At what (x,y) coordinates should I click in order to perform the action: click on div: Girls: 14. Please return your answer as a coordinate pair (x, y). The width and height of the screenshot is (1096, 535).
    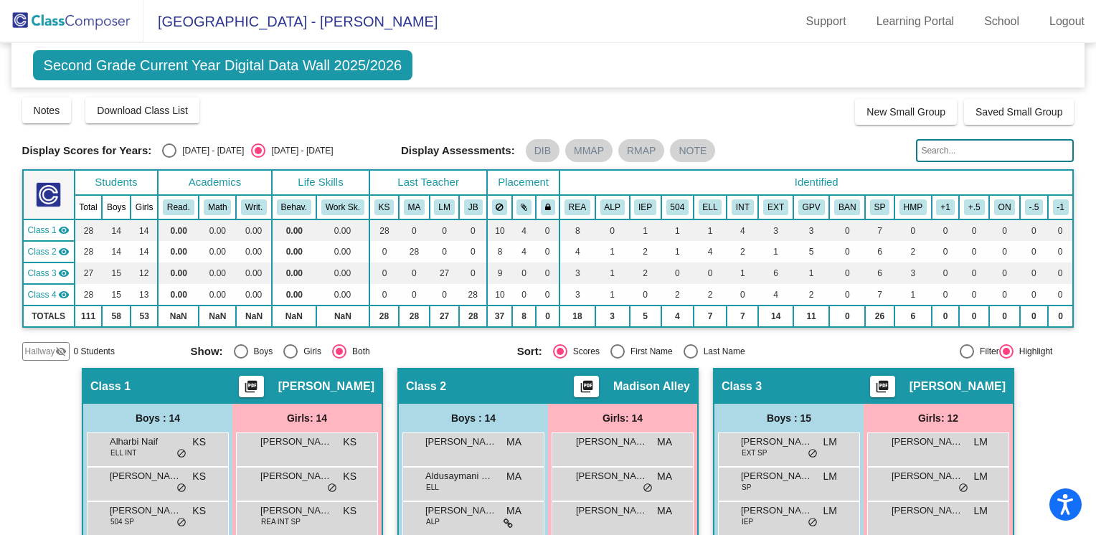
    Looking at the image, I should click on (307, 418).